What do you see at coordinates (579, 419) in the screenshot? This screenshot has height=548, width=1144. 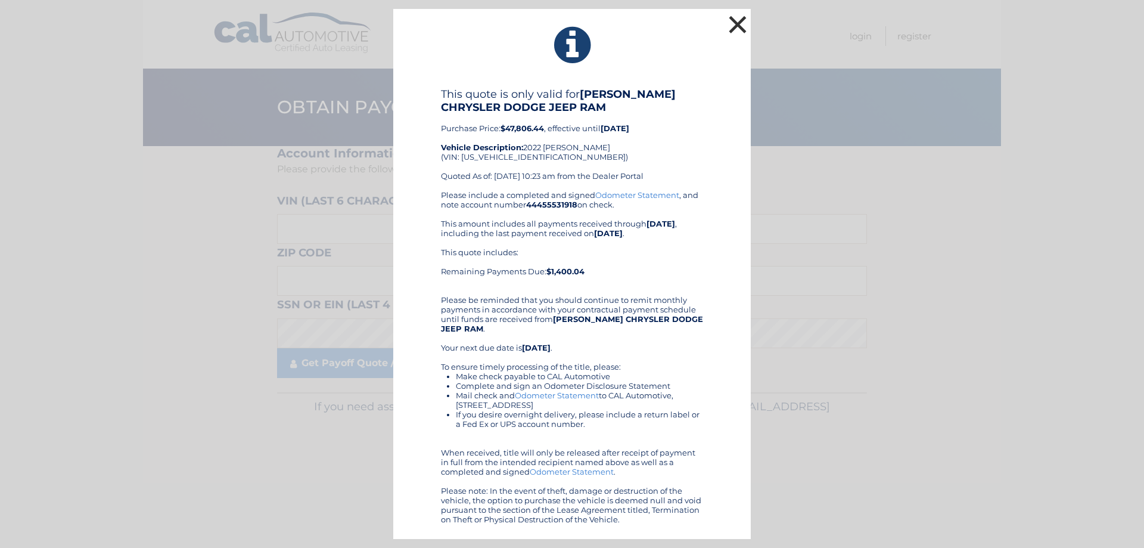 I see `li: If you desire overnight delivery, please include a return label or a Fed Ex or UPS account number.` at bounding box center [579, 419].